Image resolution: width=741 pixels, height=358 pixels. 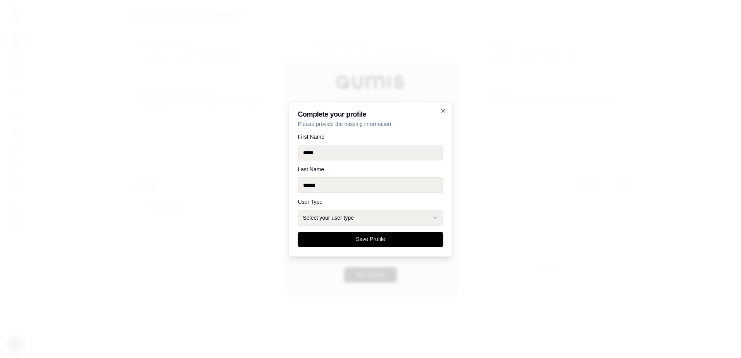 I want to click on p: Please provide the missing information, so click(x=370, y=124).